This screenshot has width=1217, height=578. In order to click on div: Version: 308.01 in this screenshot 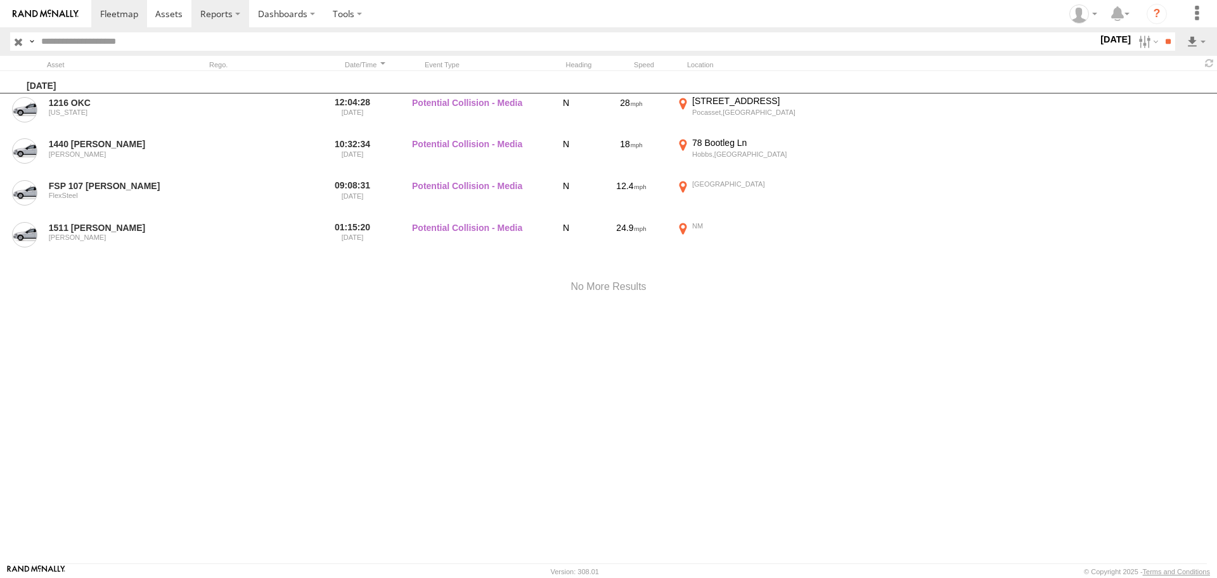, I will do `click(575, 571)`.